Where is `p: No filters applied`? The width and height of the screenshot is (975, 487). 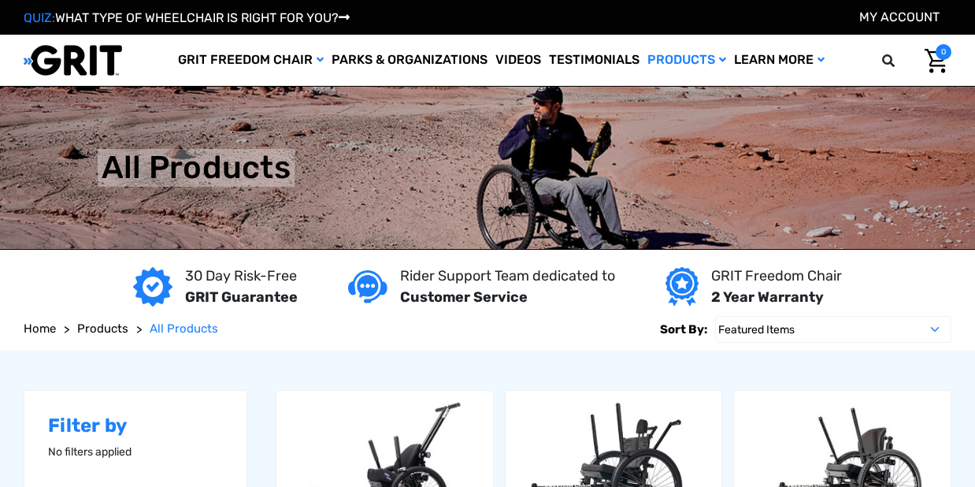
p: No filters applied is located at coordinates (136, 451).